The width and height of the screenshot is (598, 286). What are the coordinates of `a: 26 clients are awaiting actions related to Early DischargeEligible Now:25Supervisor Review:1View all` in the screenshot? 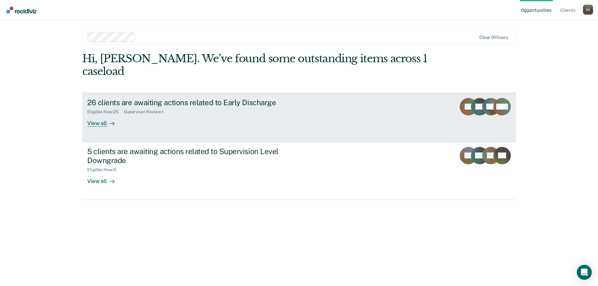 It's located at (299, 117).